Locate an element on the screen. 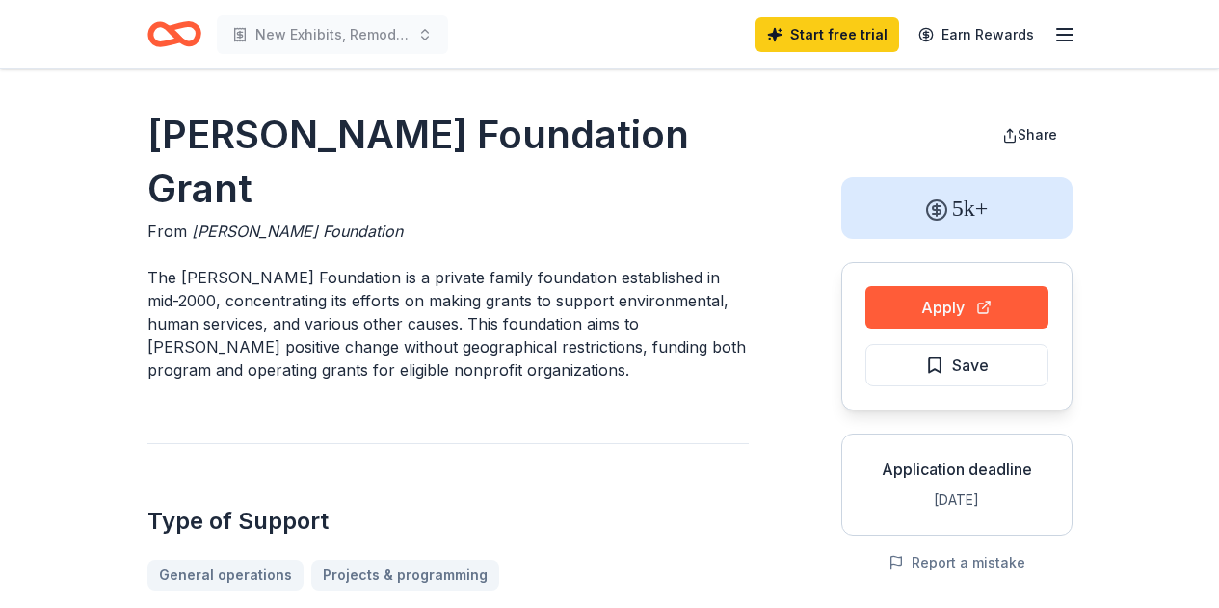 Image resolution: width=1219 pixels, height=608 pixels. span: Share is located at coordinates (1037, 134).